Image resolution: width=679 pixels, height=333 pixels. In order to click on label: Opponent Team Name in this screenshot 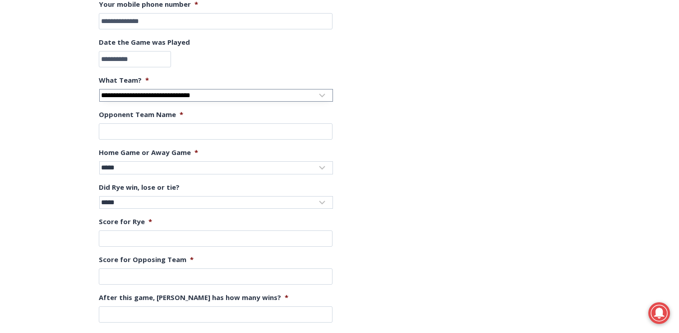, I will do `click(141, 115)`.